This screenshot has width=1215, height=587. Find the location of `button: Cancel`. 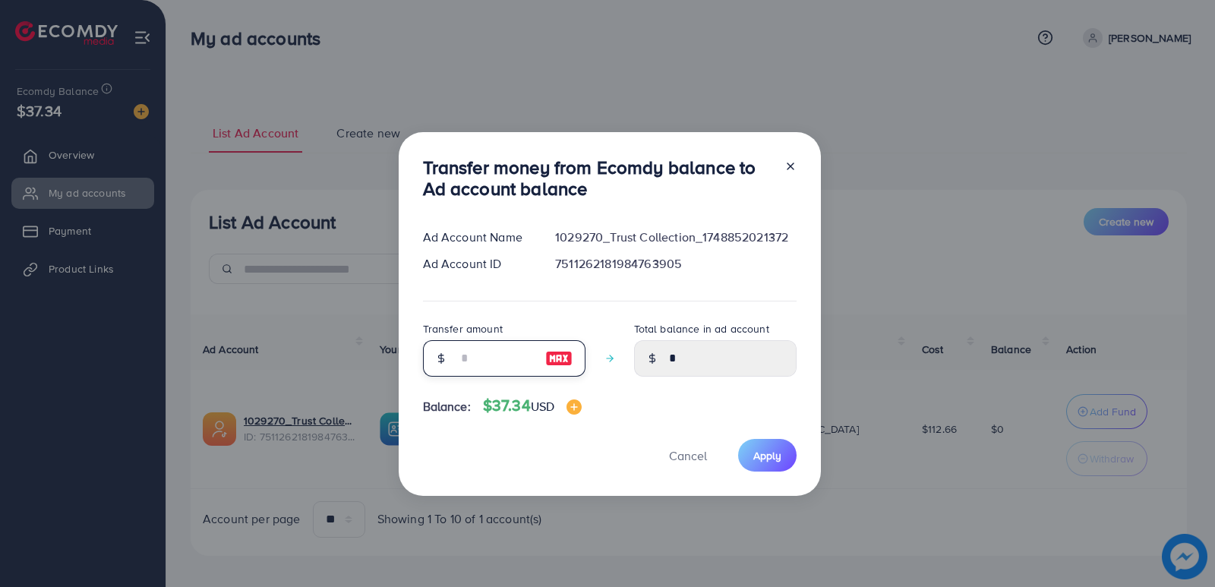

button: Cancel is located at coordinates (688, 455).